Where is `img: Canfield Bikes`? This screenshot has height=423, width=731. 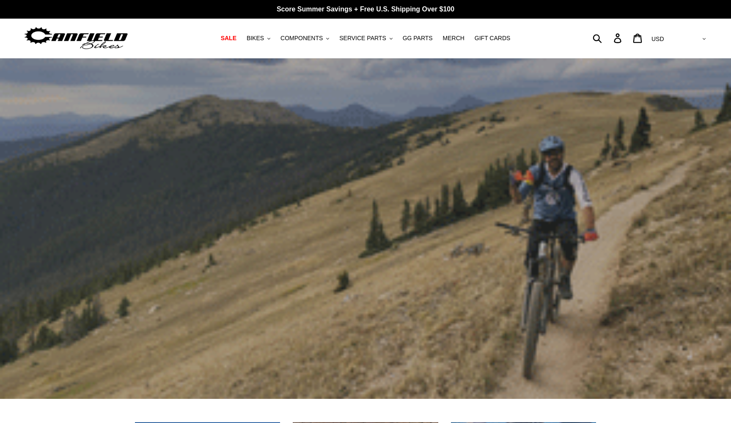 img: Canfield Bikes is located at coordinates (76, 38).